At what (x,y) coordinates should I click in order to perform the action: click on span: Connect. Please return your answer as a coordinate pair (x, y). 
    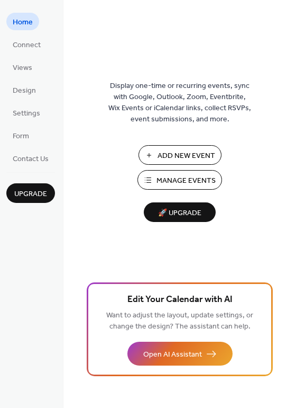
    Looking at the image, I should click on (26, 45).